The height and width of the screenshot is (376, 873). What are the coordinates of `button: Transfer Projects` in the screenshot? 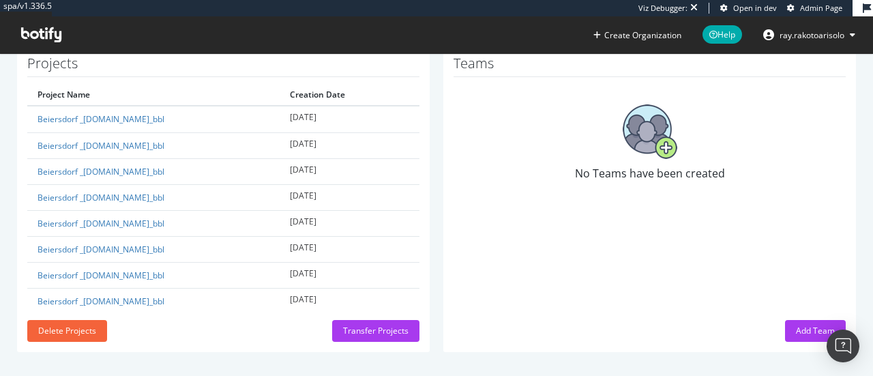 It's located at (376, 331).